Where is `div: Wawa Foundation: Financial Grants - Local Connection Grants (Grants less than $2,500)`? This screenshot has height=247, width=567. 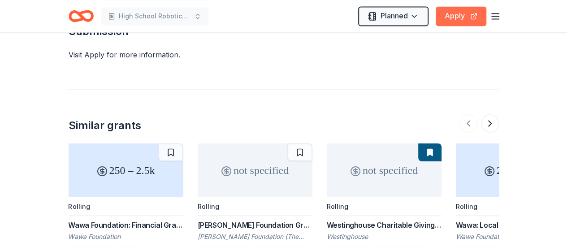 div: Wawa Foundation: Financial Grants - Local Connection Grants (Grants less than $2,500) is located at coordinates (126, 225).